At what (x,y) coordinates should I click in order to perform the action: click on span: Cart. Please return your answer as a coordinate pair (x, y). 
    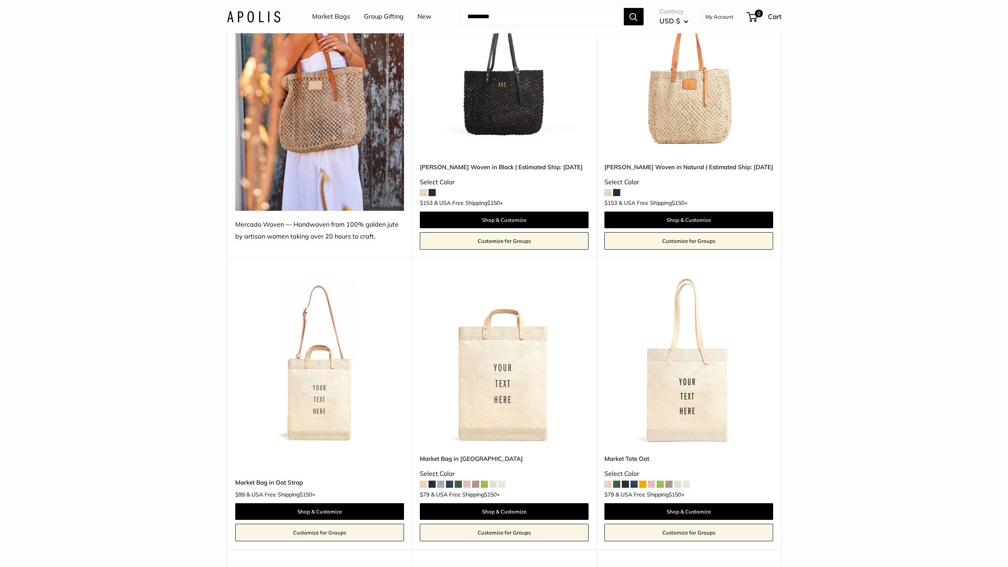
    Looking at the image, I should click on (774, 16).